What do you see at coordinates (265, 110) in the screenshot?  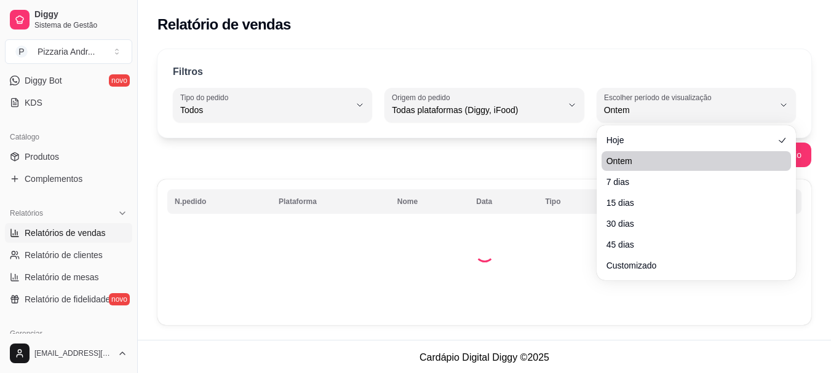 I see `span: Todos` at bounding box center [265, 110].